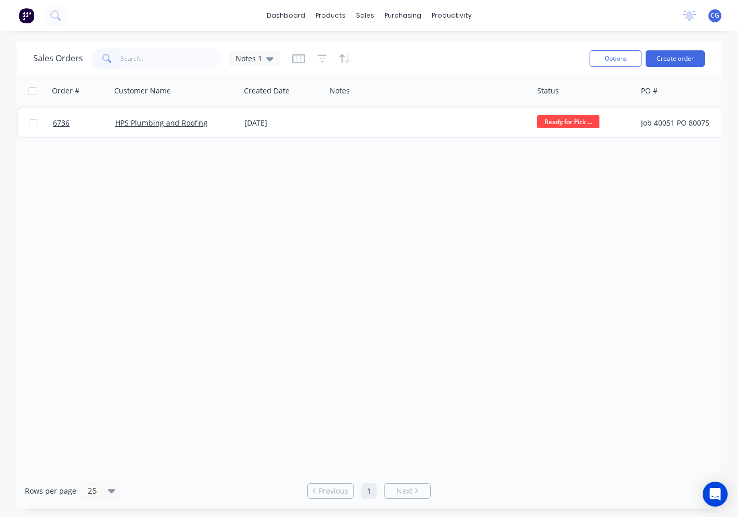  What do you see at coordinates (331, 16) in the screenshot?
I see `div: products` at bounding box center [331, 16].